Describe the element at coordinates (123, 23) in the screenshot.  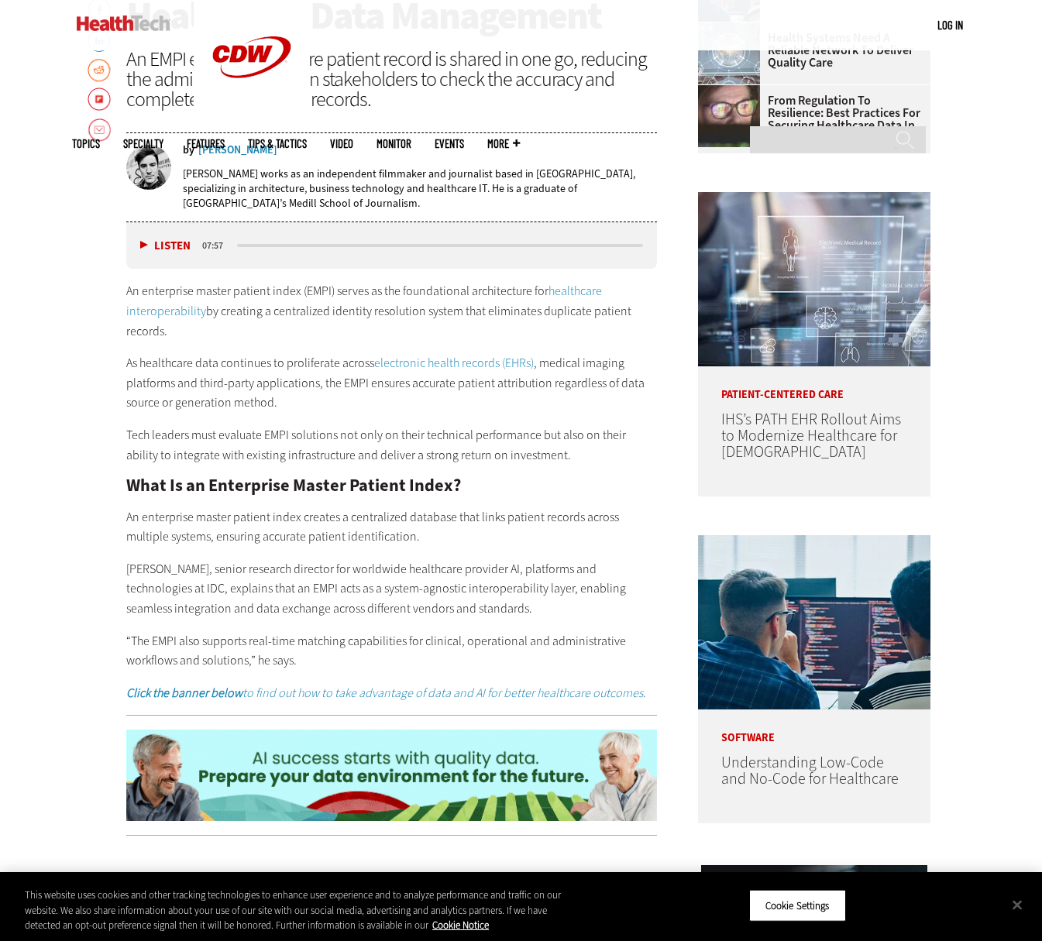
I see `img: Home` at that location.